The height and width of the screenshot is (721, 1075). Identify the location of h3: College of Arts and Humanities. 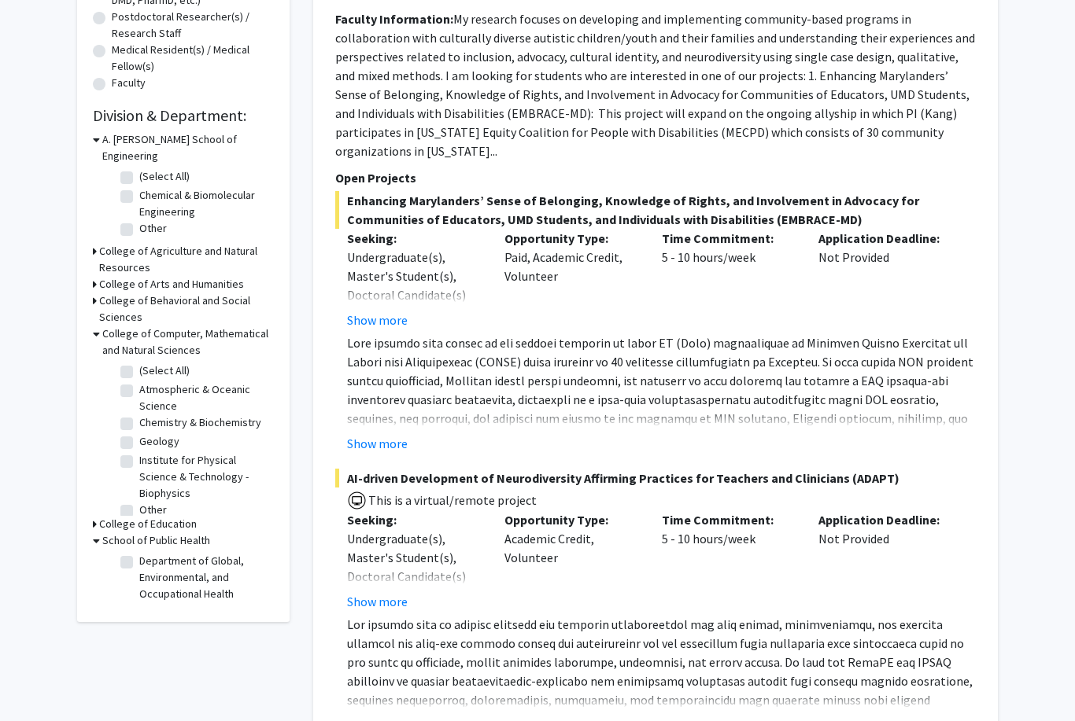
(172, 284).